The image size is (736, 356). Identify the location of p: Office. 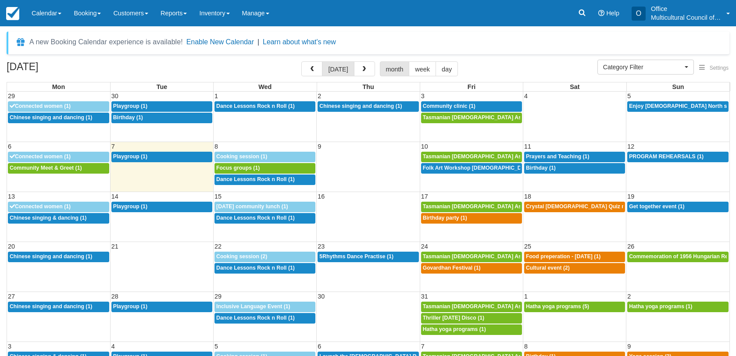
(686, 9).